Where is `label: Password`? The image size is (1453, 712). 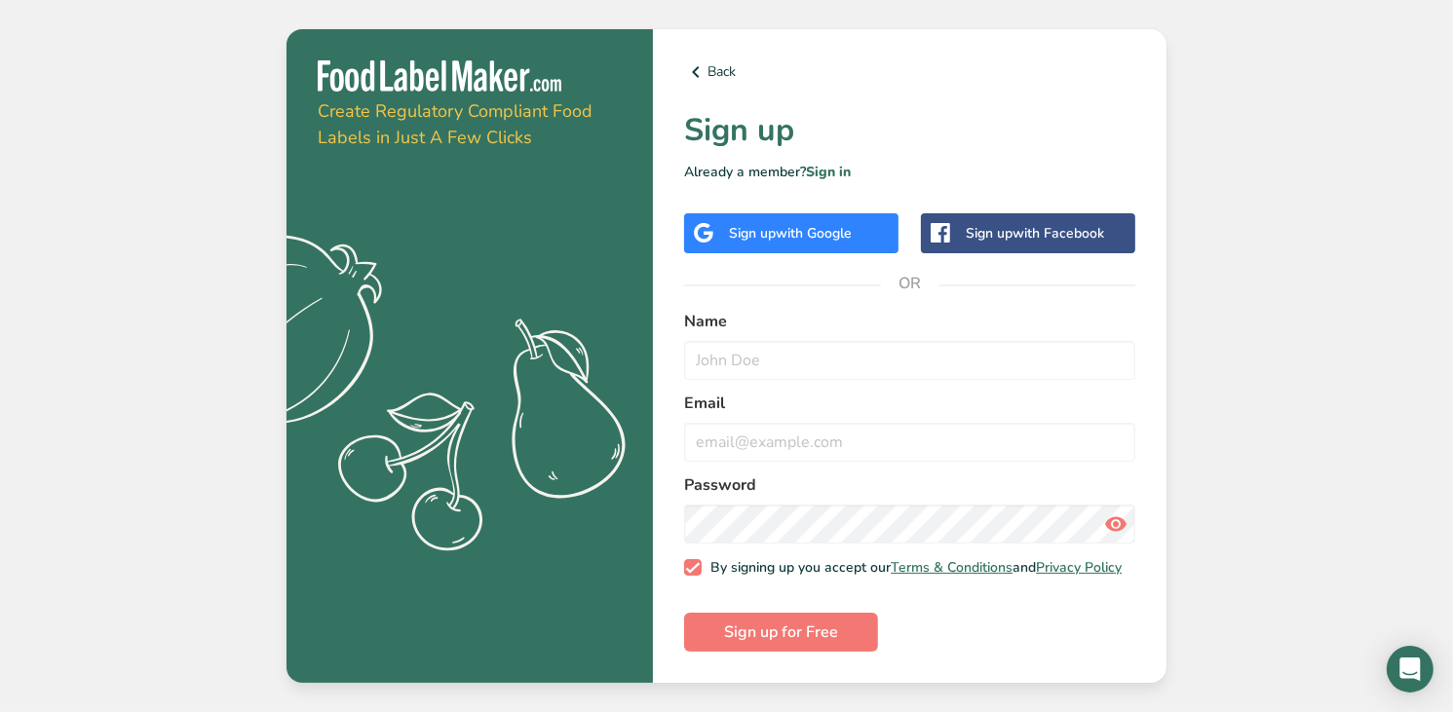 label: Password is located at coordinates (909, 485).